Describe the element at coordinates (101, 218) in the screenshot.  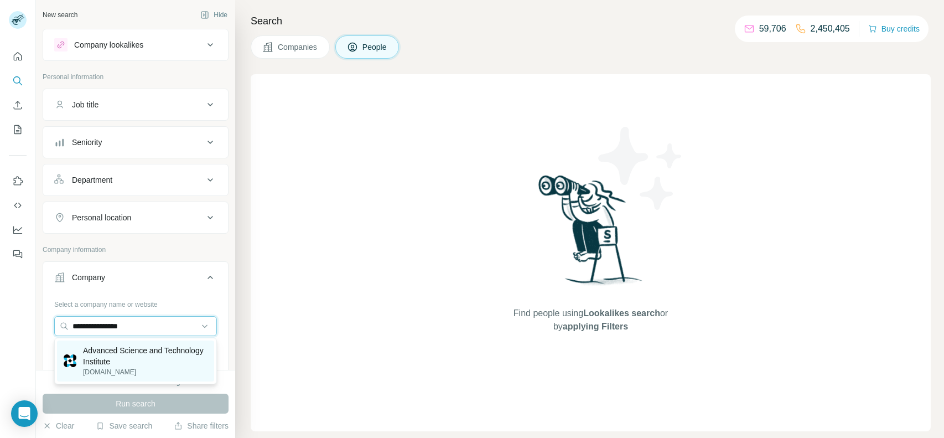
I see `div: Personal location` at that location.